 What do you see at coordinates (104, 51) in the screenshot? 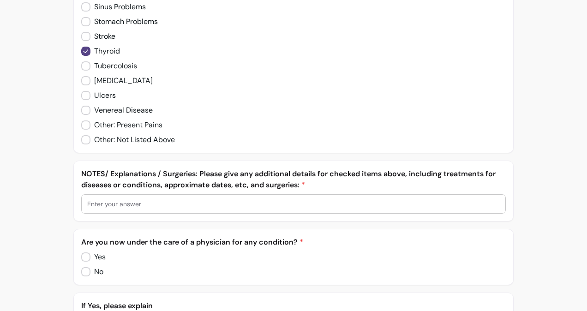
I see `input: Thyroid` at bounding box center [104, 51].